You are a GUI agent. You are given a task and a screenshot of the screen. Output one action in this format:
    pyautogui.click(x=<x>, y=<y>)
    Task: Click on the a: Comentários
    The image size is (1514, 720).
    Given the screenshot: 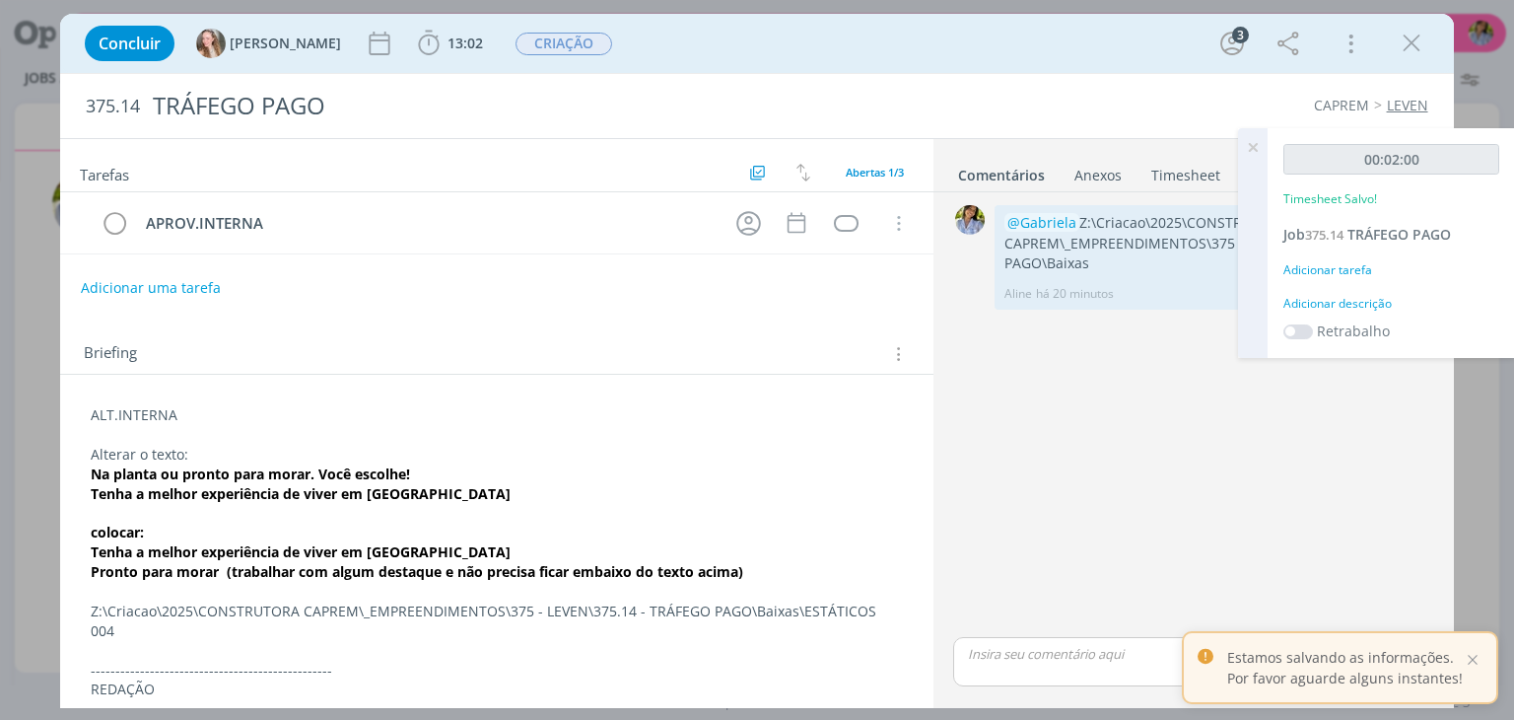 What is the action you would take?
    pyautogui.click(x=1002, y=171)
    